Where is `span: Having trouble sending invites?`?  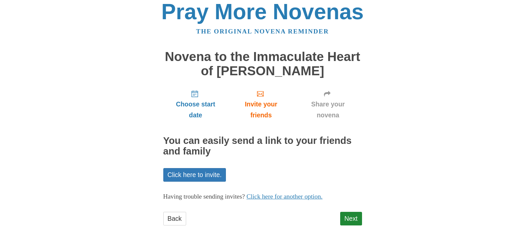 span: Having trouble sending invites? is located at coordinates (204, 196).